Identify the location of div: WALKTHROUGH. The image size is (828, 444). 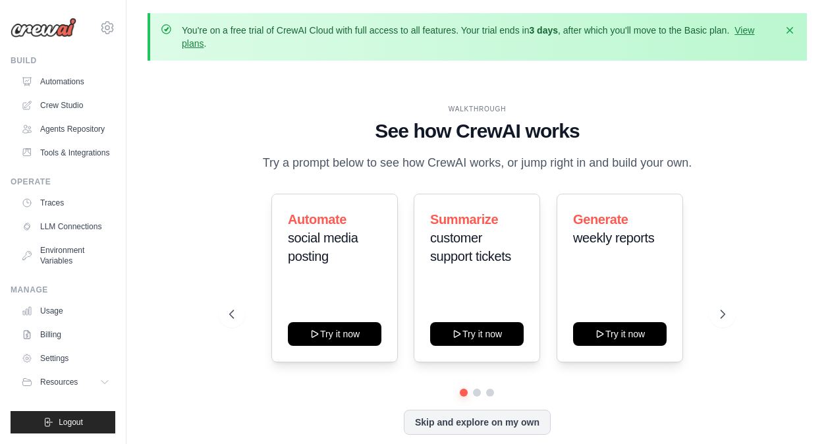
(477, 109).